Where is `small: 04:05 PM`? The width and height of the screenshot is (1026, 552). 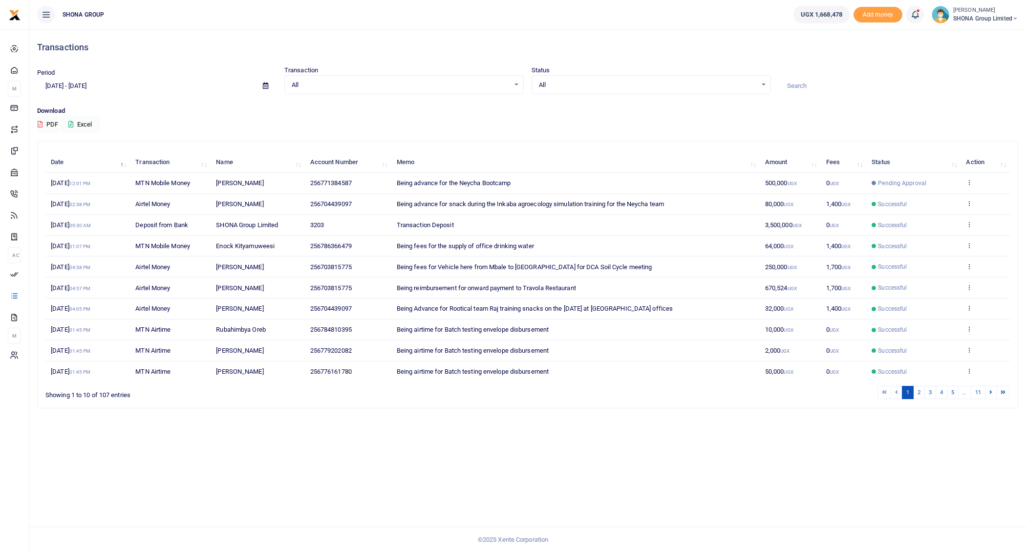 small: 04:05 PM is located at coordinates (80, 309).